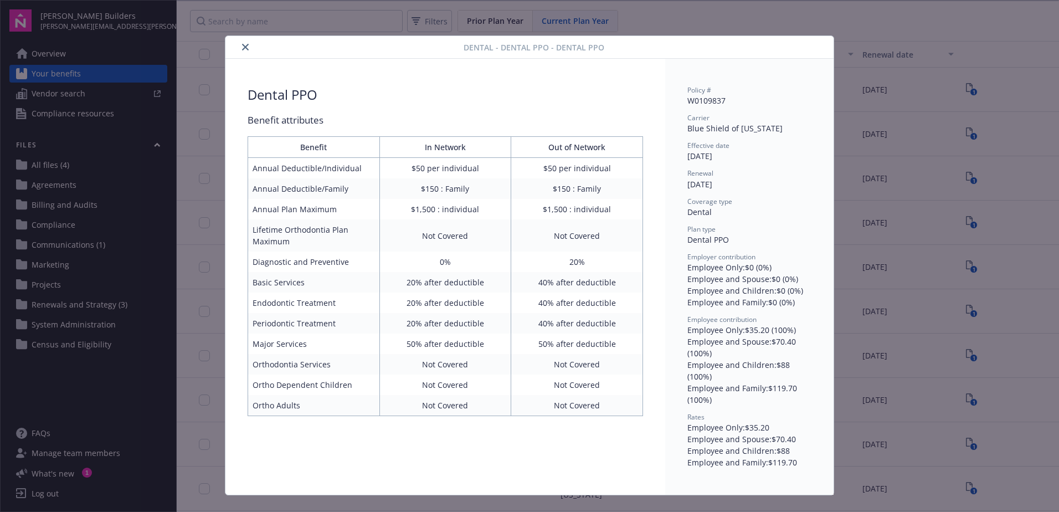 The height and width of the screenshot is (512, 1059). Describe the element at coordinates (314, 323) in the screenshot. I see `td: Periodontic Treatment` at that location.